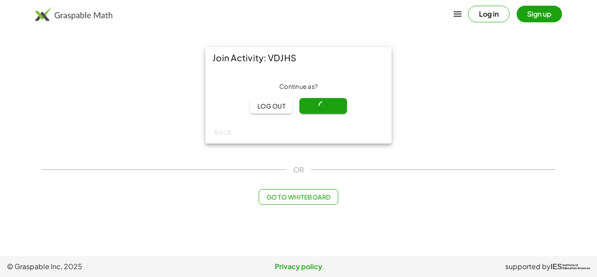 The image size is (597, 277). What do you see at coordinates (299, 87) in the screenshot?
I see `div: Continue as ?` at bounding box center [299, 87].